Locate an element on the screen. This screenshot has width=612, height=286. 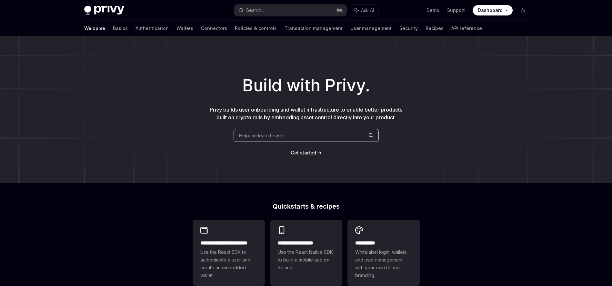
span: Use the React Native SDK to build a mobile app on Solana. is located at coordinates (306, 260).